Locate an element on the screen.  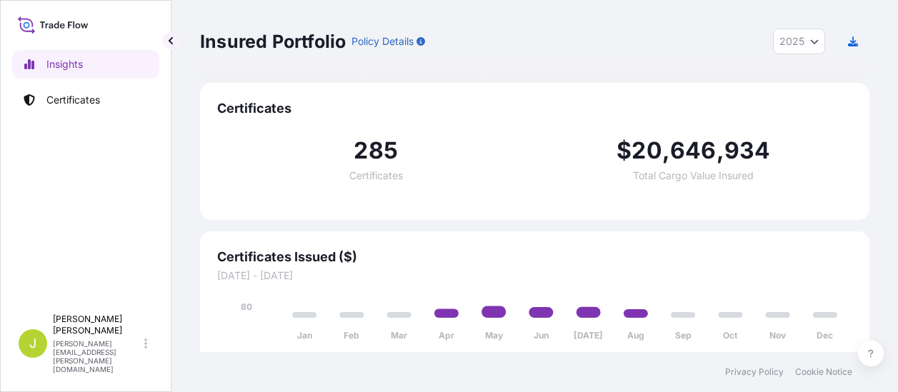
tspan: Sep is located at coordinates (683, 335).